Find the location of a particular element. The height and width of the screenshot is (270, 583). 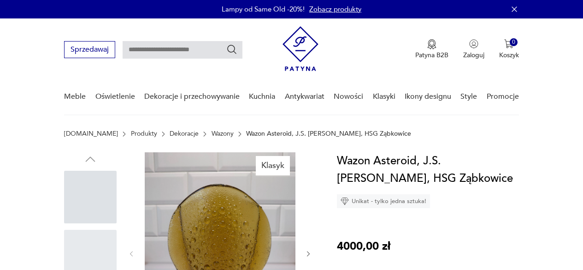

p: Patyna B2B is located at coordinates (432, 55).